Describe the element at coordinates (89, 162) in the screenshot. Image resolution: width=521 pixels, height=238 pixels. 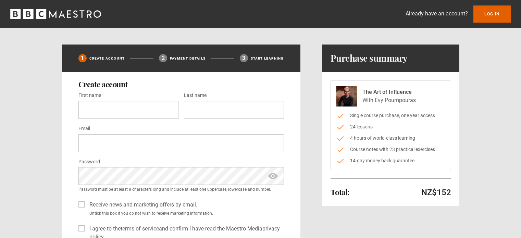
I see `label: Password` at that location.